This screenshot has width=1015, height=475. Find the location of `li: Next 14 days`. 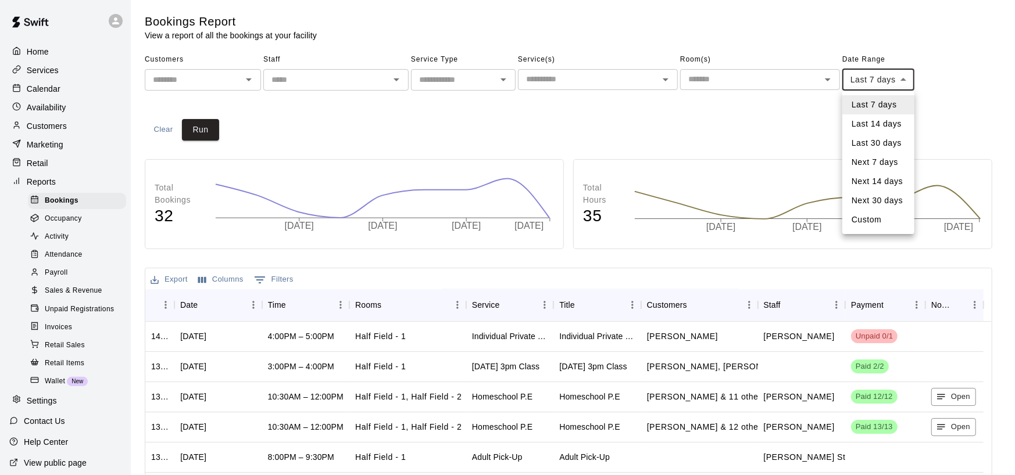

li: Next 14 days is located at coordinates (878, 181).